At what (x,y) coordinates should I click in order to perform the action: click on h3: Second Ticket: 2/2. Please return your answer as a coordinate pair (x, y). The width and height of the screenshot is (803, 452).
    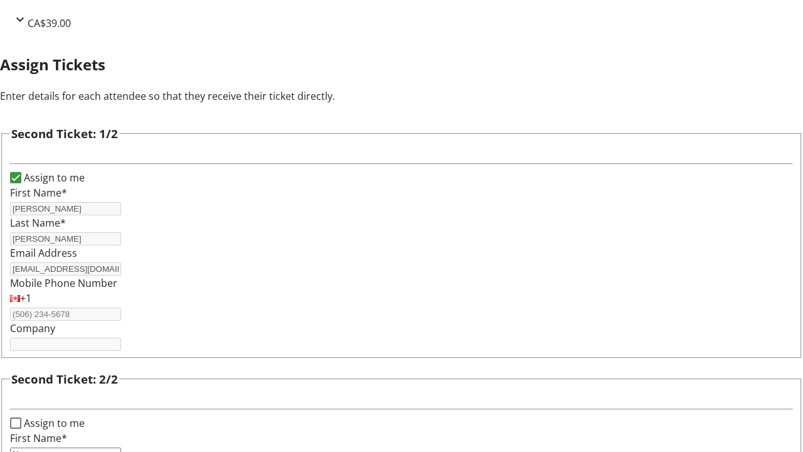
    Looking at the image, I should click on (65, 379).